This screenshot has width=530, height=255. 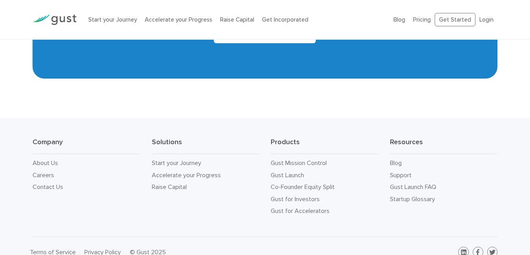 I want to click on h3: Solutions, so click(x=206, y=146).